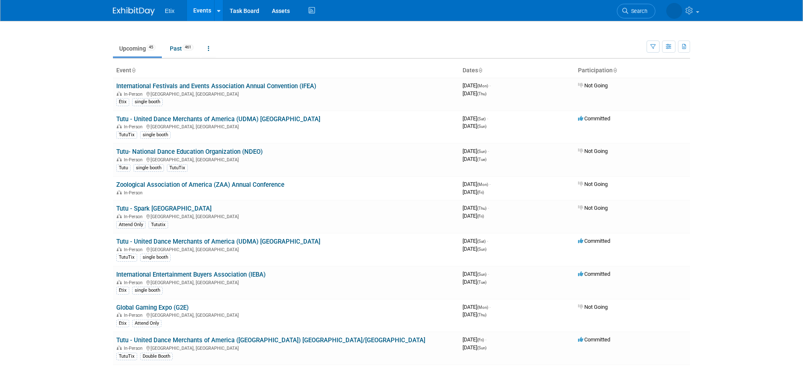 This screenshot has width=803, height=369. Describe the element at coordinates (134, 11) in the screenshot. I see `img: ExhibitDay` at that location.